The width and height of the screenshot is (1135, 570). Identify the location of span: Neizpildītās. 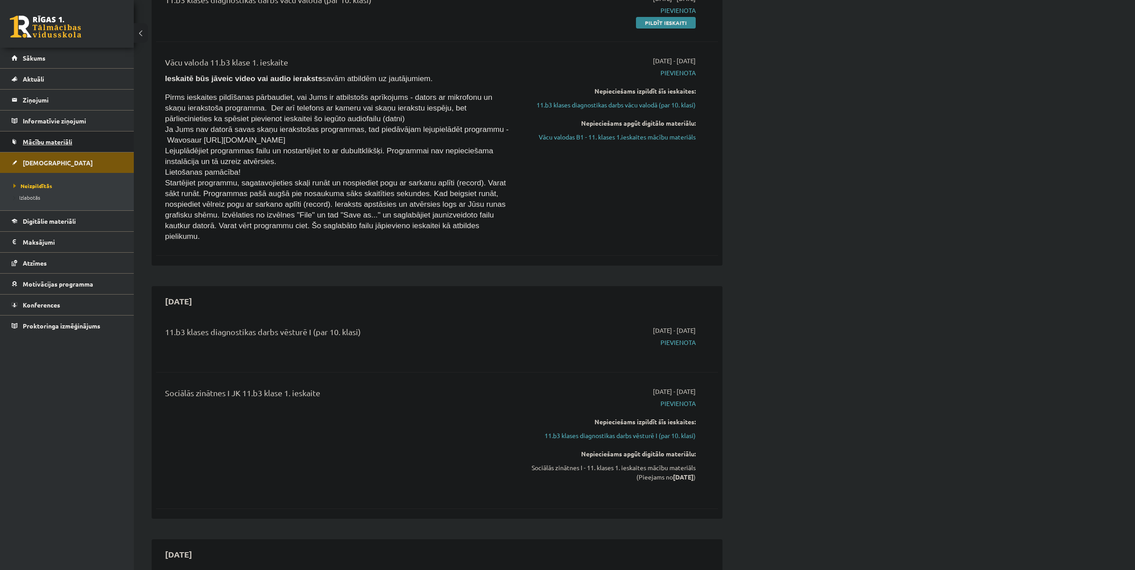
(33, 186).